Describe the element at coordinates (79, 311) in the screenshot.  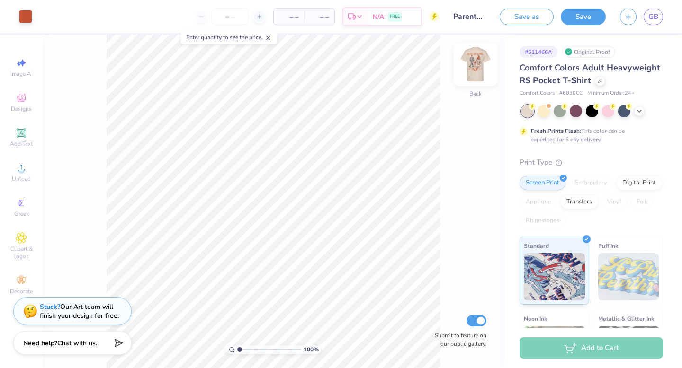
I see `div: Our Art team will finish your design for free.` at that location.